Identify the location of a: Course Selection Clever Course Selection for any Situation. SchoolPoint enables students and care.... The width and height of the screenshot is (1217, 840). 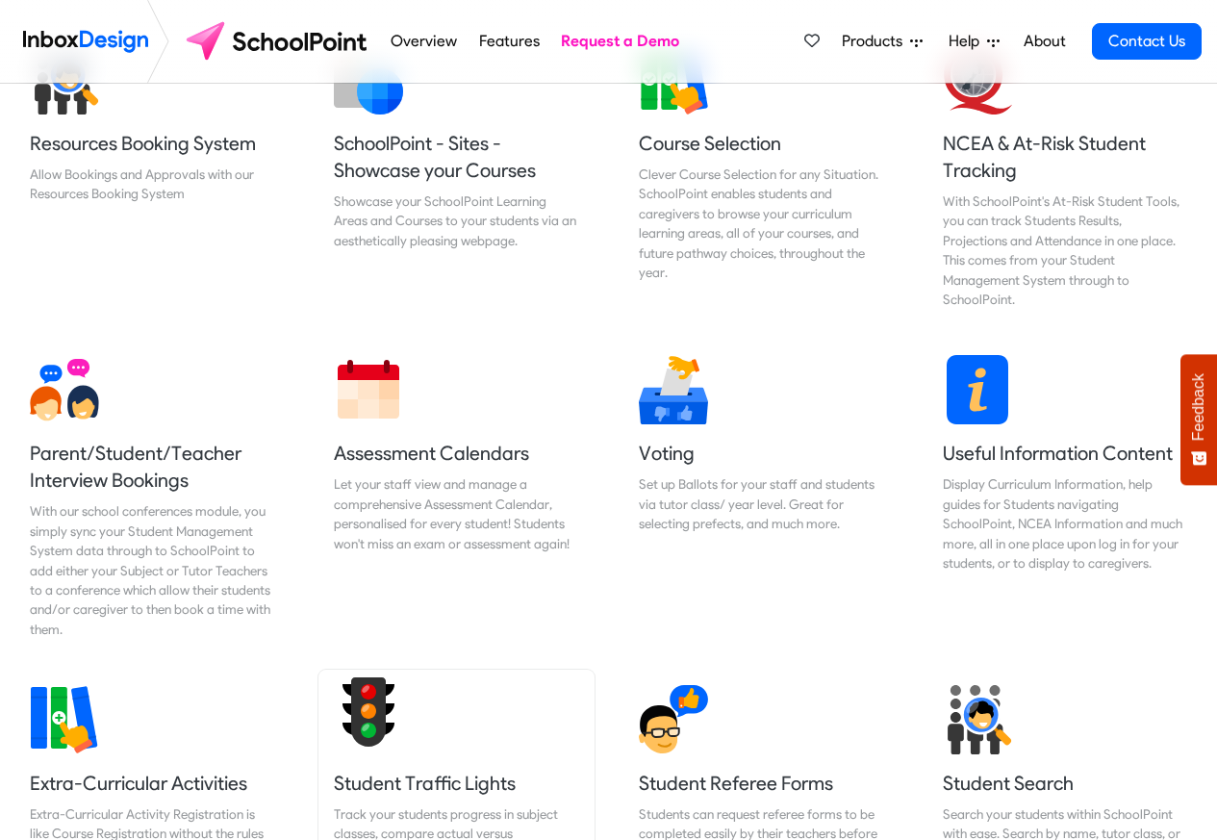
(761, 177).